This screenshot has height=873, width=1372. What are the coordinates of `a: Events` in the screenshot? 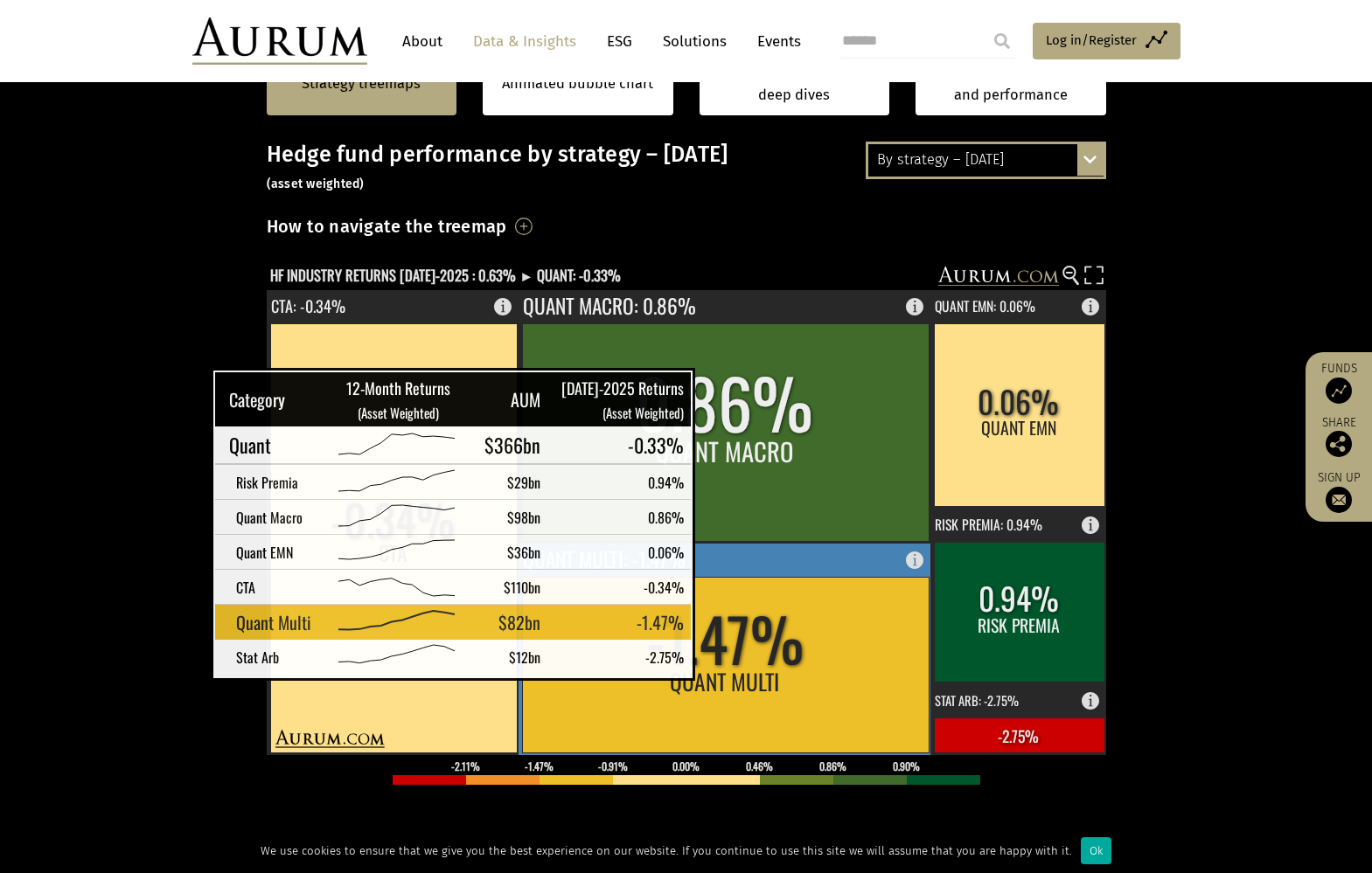 It's located at (775, 41).